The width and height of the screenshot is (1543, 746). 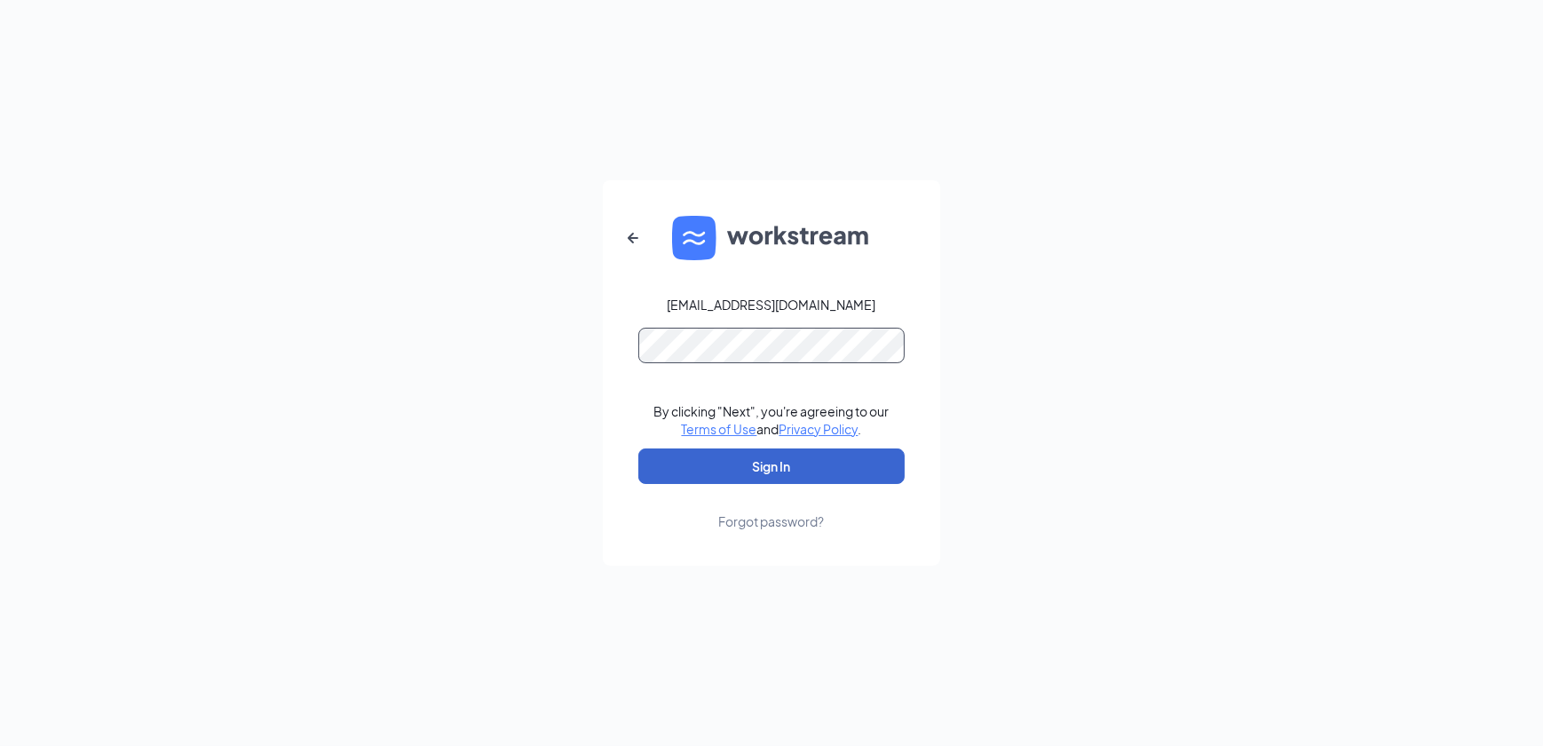 I want to click on a: Terms of Use, so click(x=719, y=429).